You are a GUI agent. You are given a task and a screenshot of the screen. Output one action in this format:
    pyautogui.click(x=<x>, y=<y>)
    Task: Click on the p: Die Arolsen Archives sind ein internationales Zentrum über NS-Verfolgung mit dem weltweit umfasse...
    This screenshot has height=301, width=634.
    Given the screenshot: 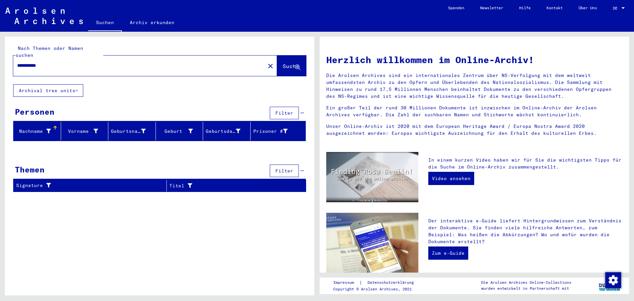 What is the action you would take?
    pyautogui.click(x=475, y=86)
    